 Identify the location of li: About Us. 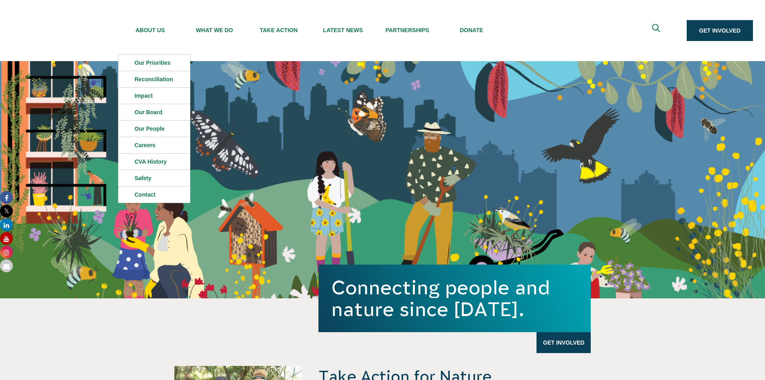
(150, 31).